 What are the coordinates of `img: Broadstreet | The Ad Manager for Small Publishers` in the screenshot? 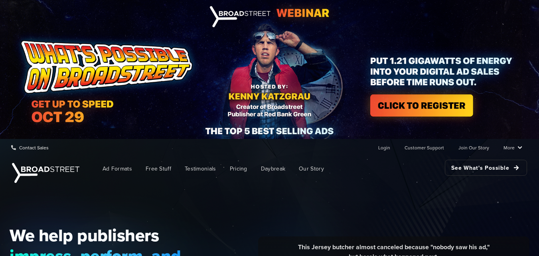 It's located at (45, 173).